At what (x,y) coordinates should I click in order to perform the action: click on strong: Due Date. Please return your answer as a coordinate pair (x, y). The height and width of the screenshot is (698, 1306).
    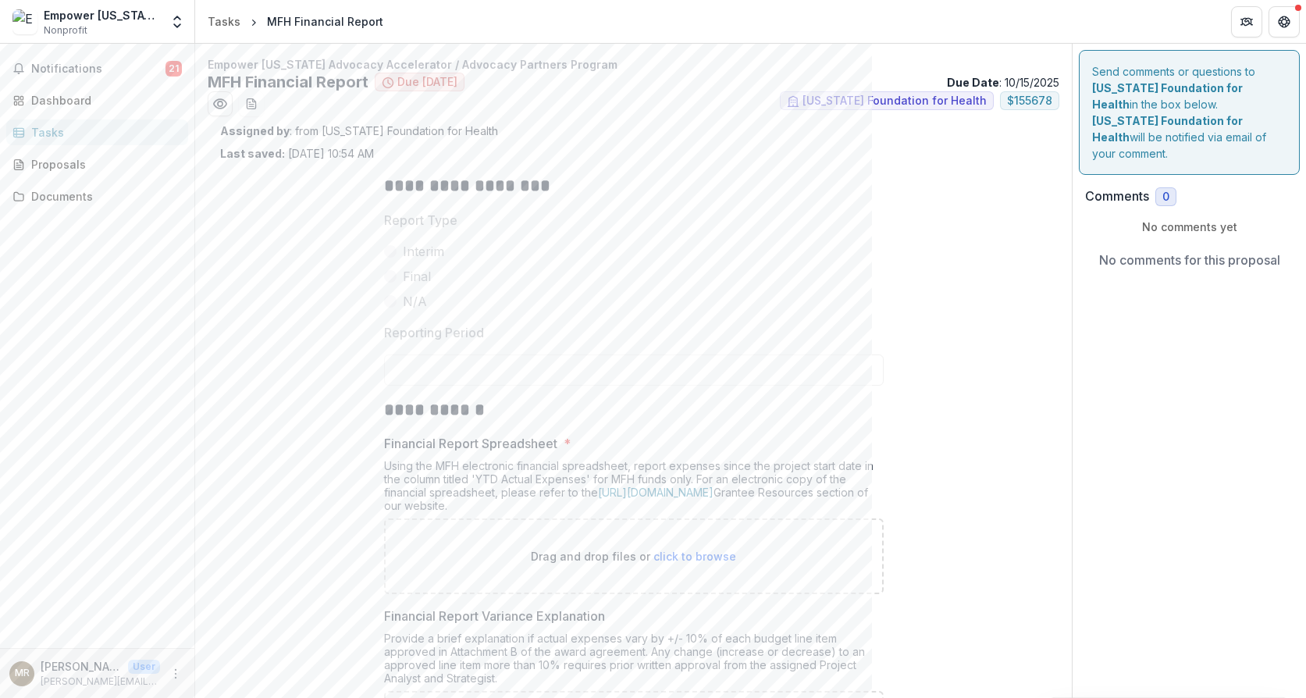
    Looking at the image, I should click on (973, 82).